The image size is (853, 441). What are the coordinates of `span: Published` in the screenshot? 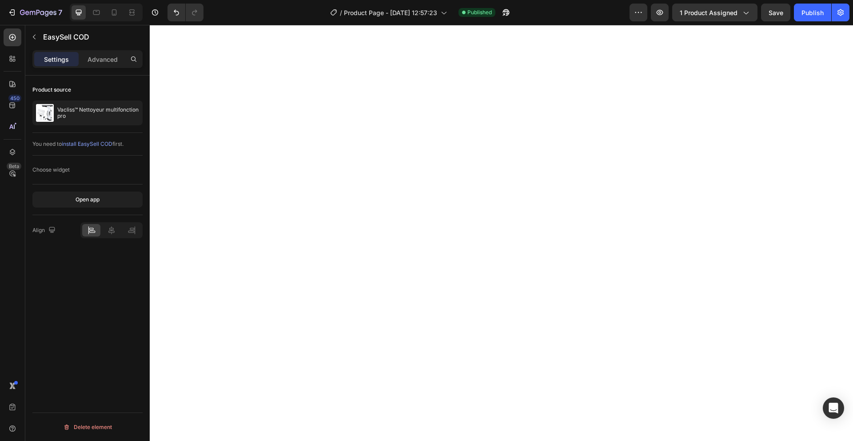 It's located at (480, 12).